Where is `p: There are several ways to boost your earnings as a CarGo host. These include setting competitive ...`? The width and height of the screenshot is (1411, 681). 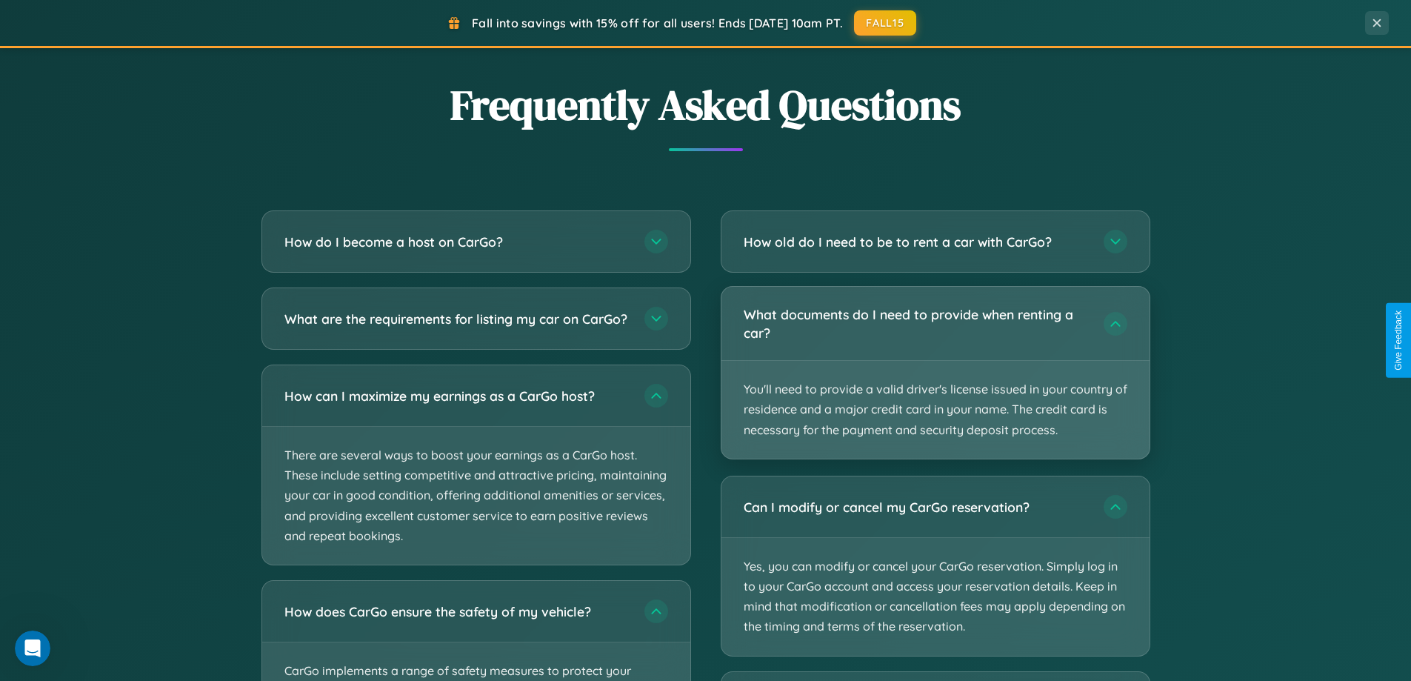 p: There are several ways to boost your earnings as a CarGo host. These include setting competitive ... is located at coordinates (476, 496).